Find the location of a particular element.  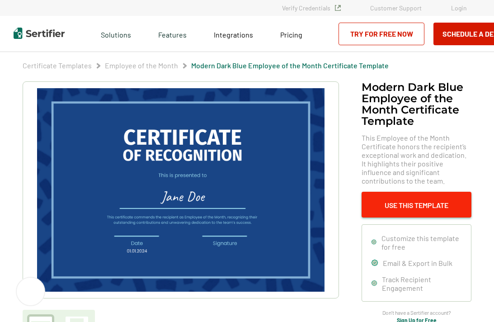

img: Cookie Popup Icon is located at coordinates (30, 291).